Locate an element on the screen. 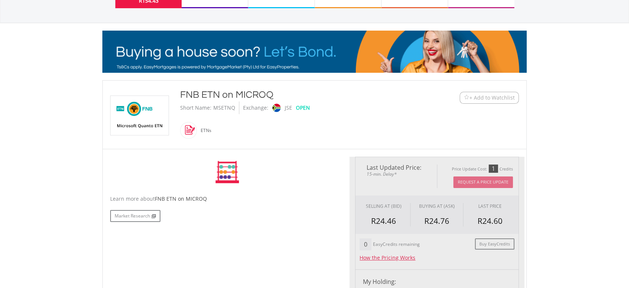  div: ETNs is located at coordinates (204, 130).